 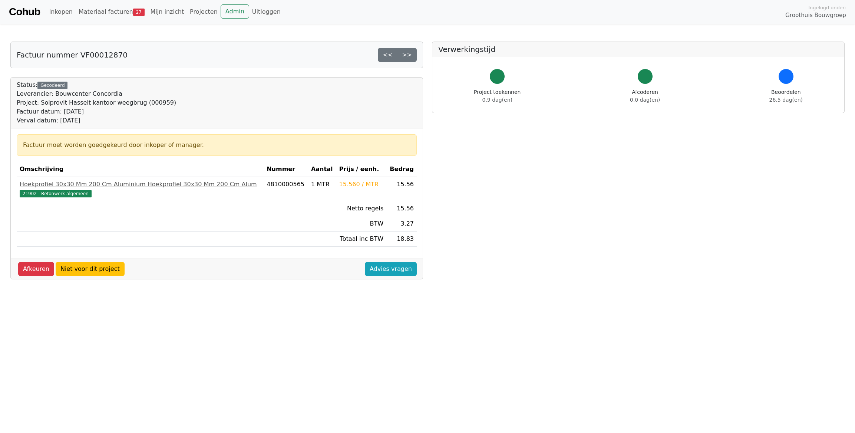 What do you see at coordinates (167, 12) in the screenshot?
I see `a: Mijn inzicht` at bounding box center [167, 12].